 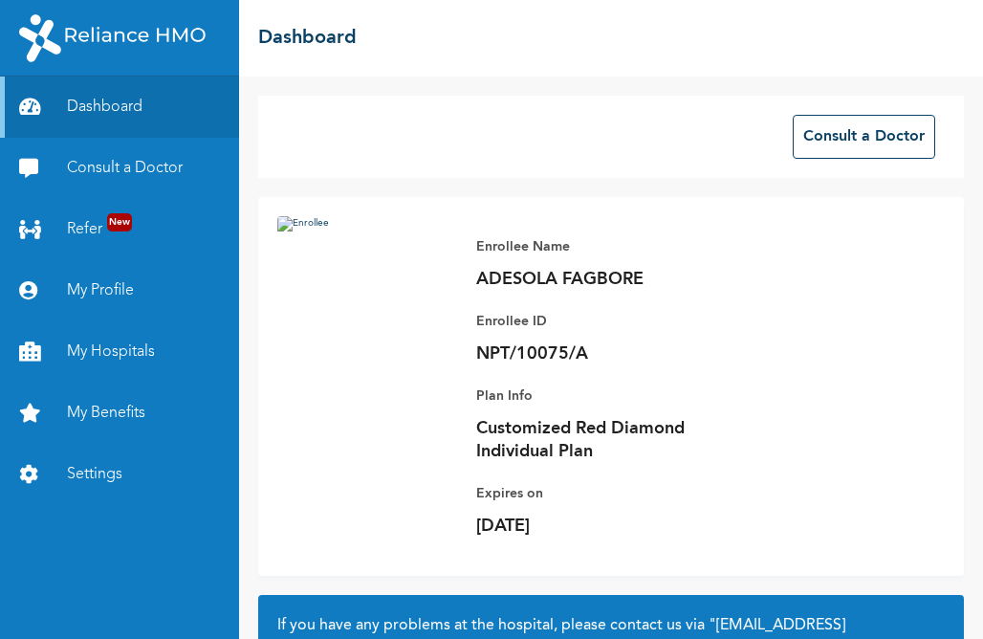 What do you see at coordinates (112, 38) in the screenshot?
I see `img: RelianceHMO's Logo` at bounding box center [112, 38].